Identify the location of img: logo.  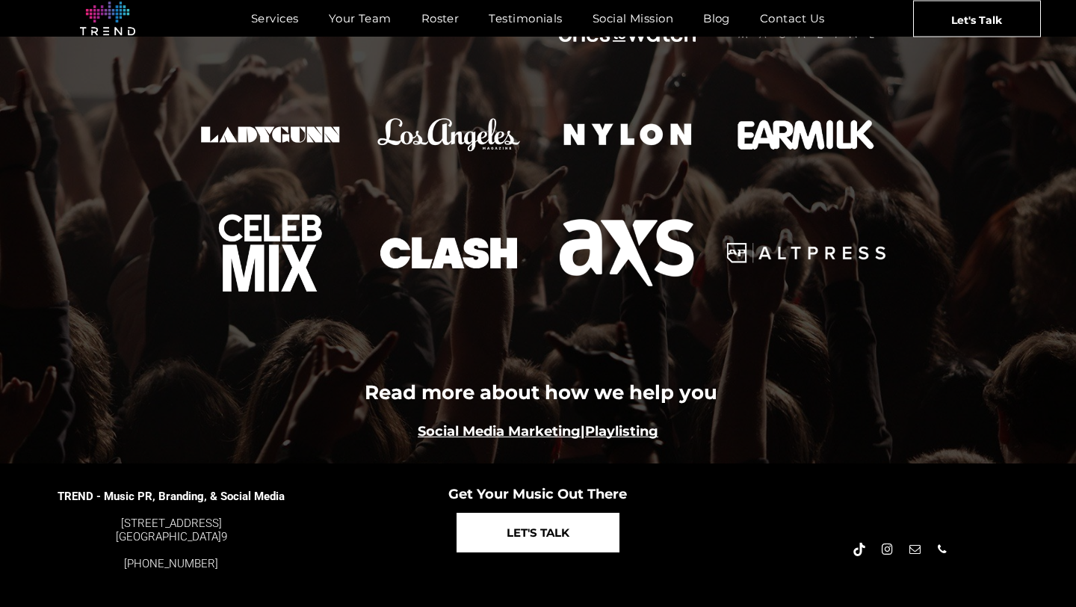
(108, 19).